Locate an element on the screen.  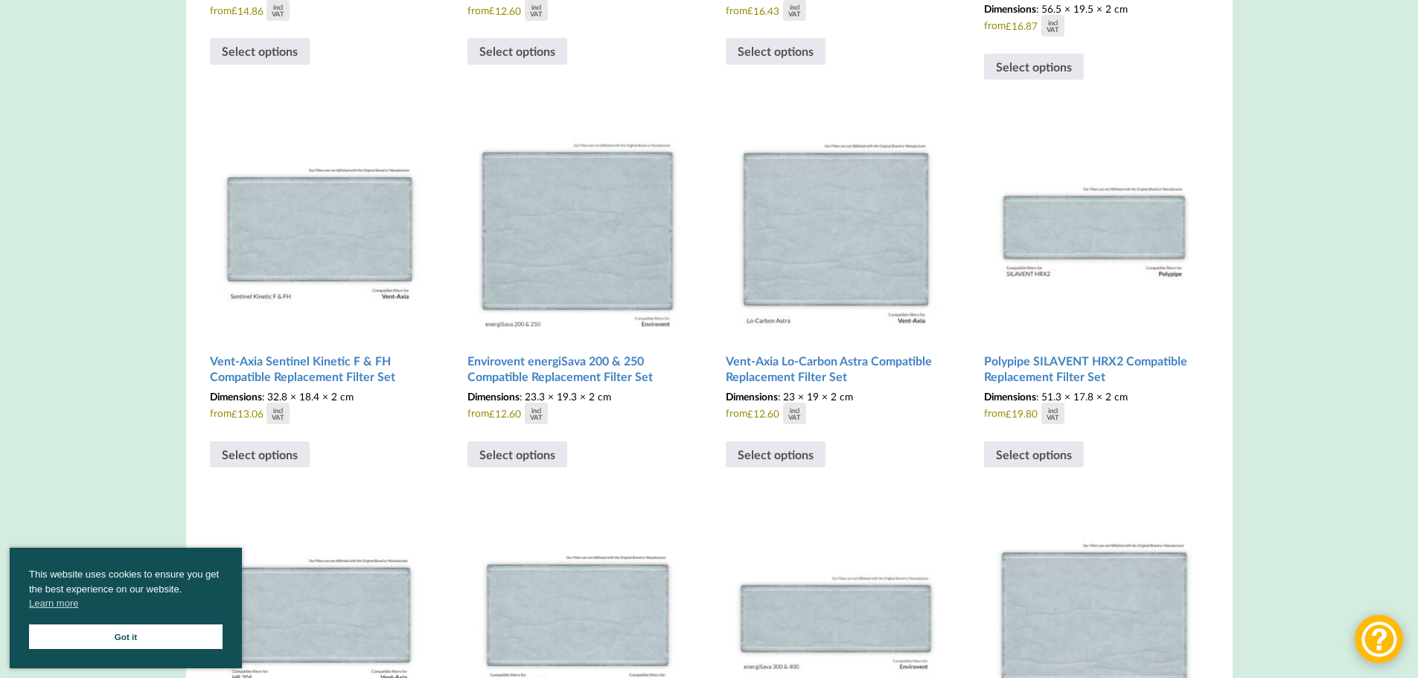
a: Select options for “Polypipe SILAVENT HRX2 Compatible Replacement Filter Set” is located at coordinates (1034, 455).